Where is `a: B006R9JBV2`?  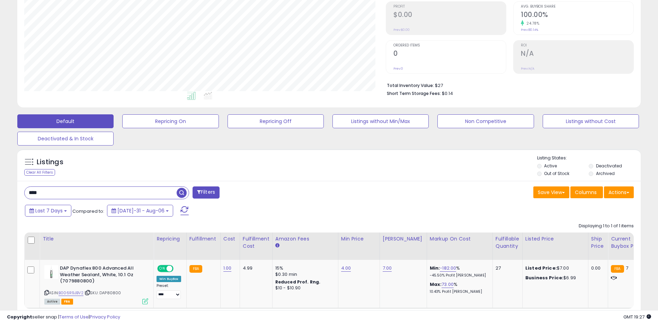
a: B006R9JBV2 is located at coordinates (71, 293).